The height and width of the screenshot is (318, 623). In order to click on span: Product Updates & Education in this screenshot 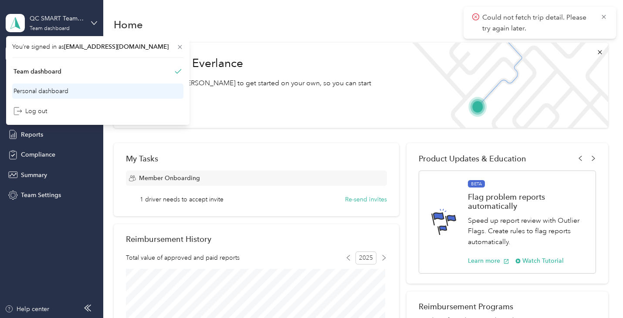, I will do `click(472, 159)`.